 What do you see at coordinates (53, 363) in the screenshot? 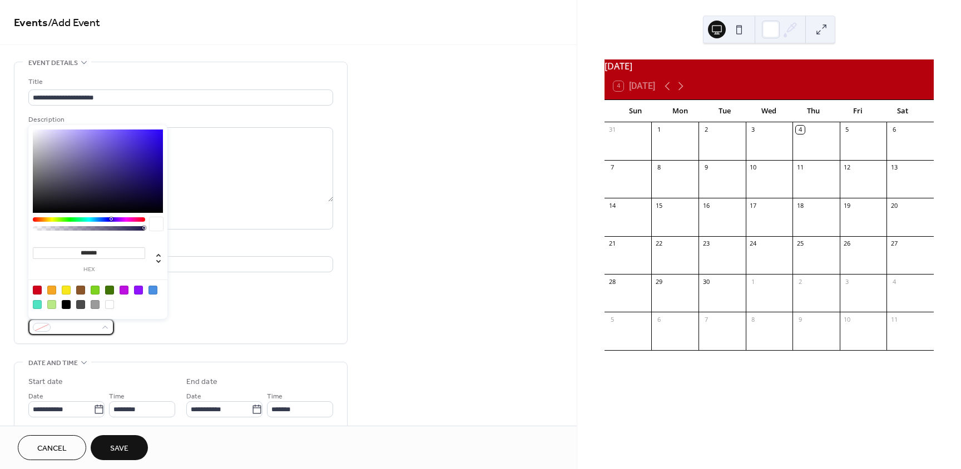
I see `span: Date and time` at bounding box center [53, 363].